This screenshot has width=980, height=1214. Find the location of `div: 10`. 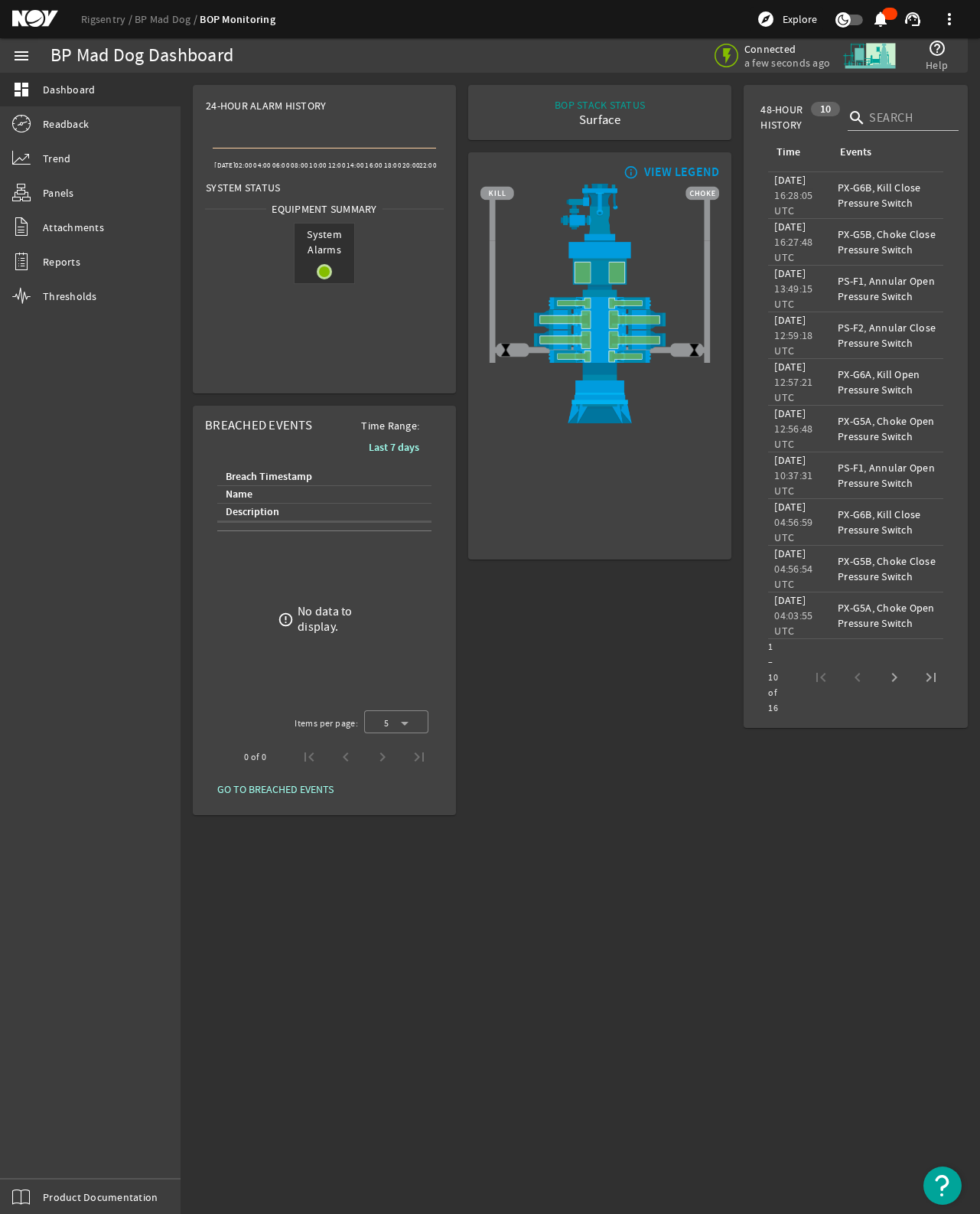

div: 10 is located at coordinates (826, 109).